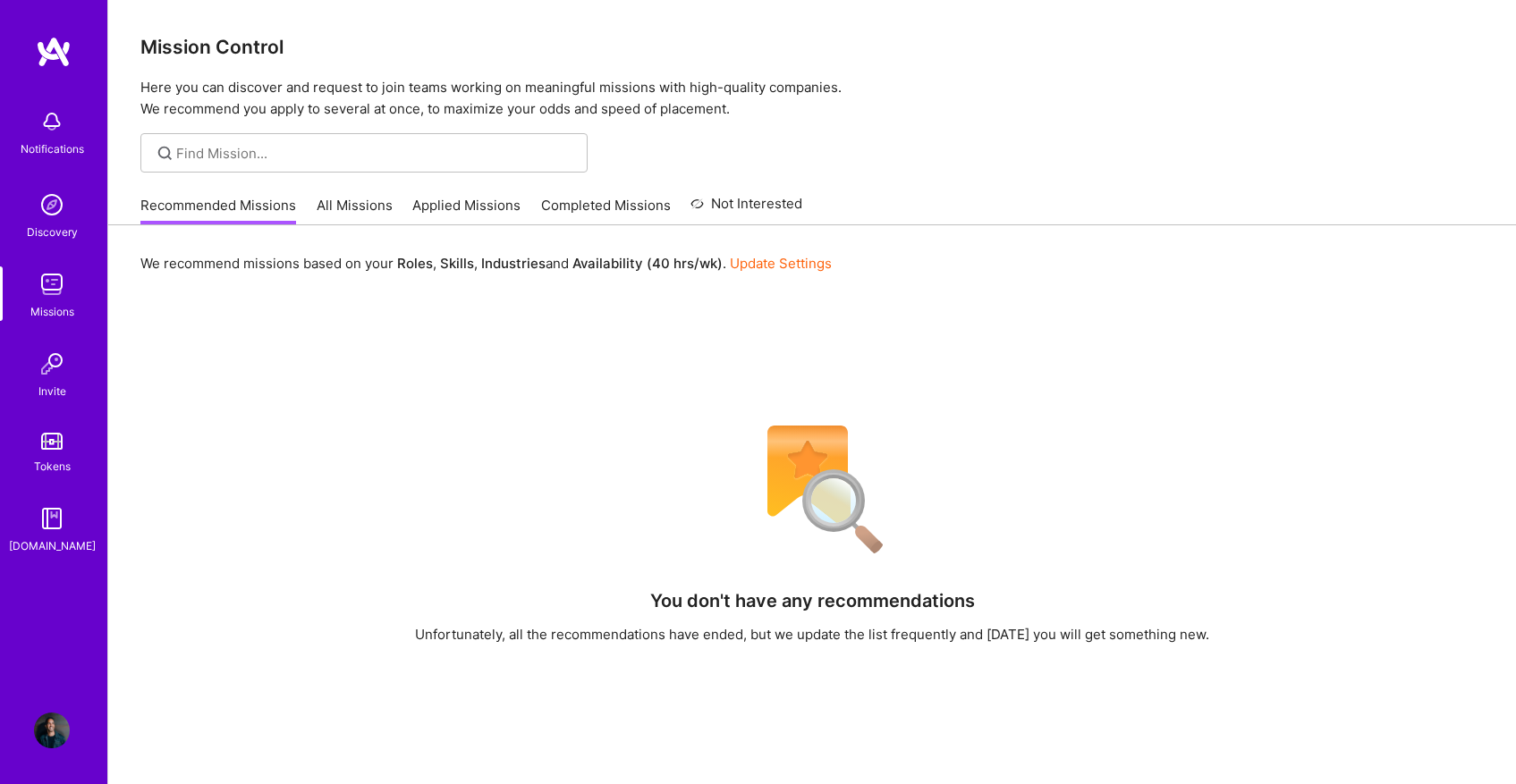 The image size is (1516, 784). Describe the element at coordinates (466, 210) in the screenshot. I see `a: Applied Missions` at that location.